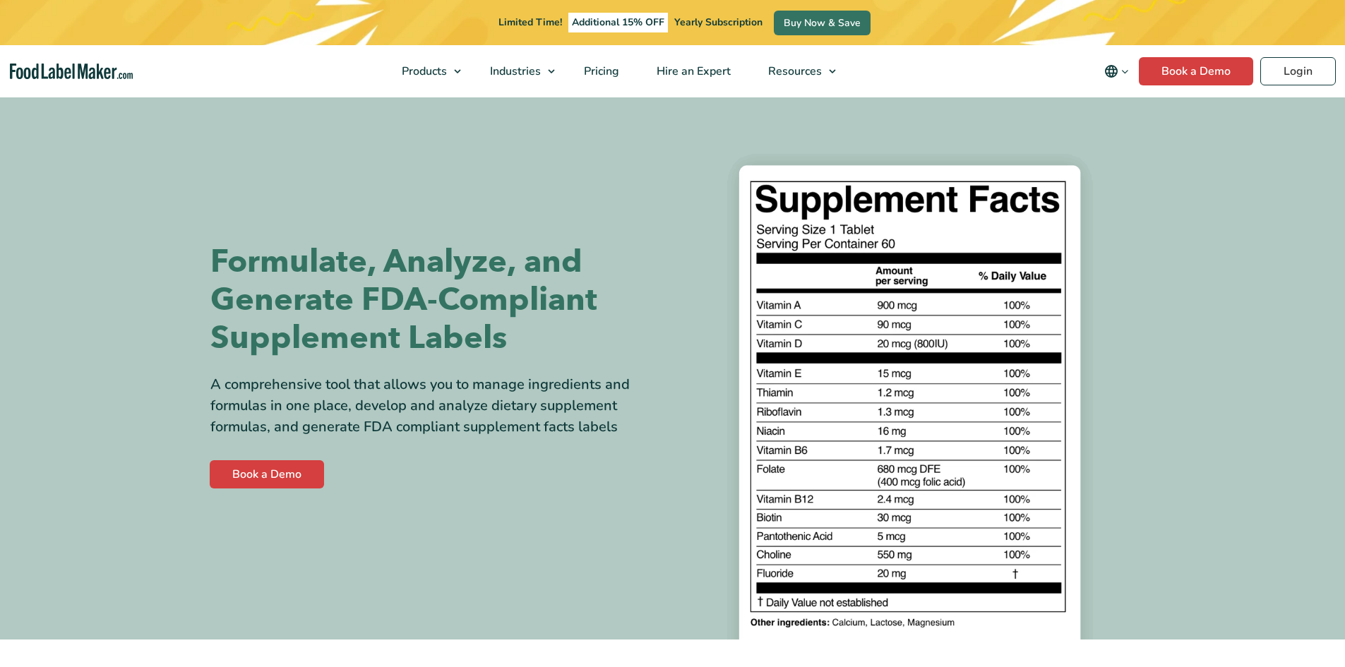 Image resolution: width=1345 pixels, height=667 pixels. Describe the element at coordinates (436, 406) in the screenshot. I see `div: A comprehensive tool that allows you to manage ingredients and formulas in one place, develop and...` at that location.